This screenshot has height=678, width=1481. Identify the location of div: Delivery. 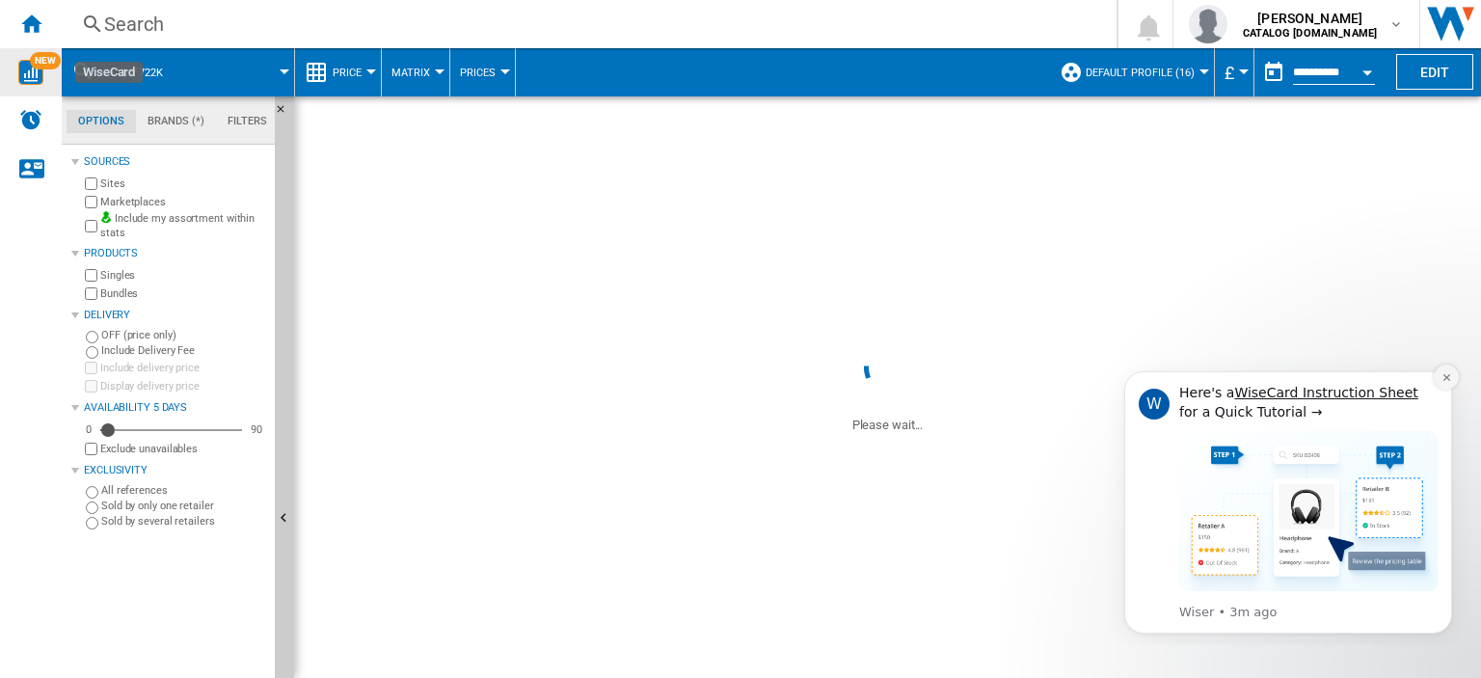
(176, 315).